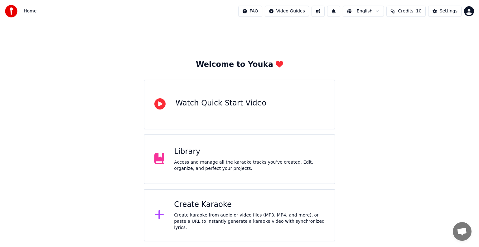 This screenshot has width=479, height=247. I want to click on div: Access and manage all the karaoke tracks you’ve created. Edit, organize, and perfect your projects., so click(249, 166).